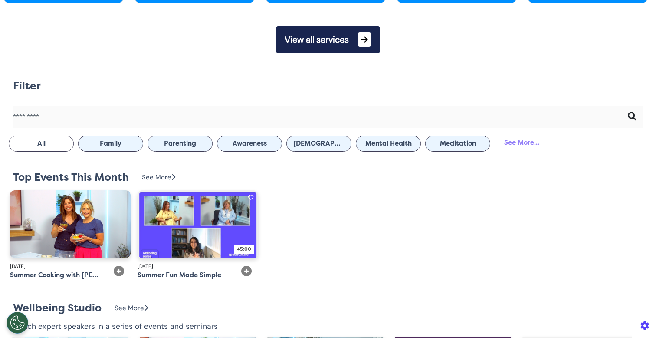 The width and height of the screenshot is (656, 338). Describe the element at coordinates (249, 143) in the screenshot. I see `button: Awareness` at that location.